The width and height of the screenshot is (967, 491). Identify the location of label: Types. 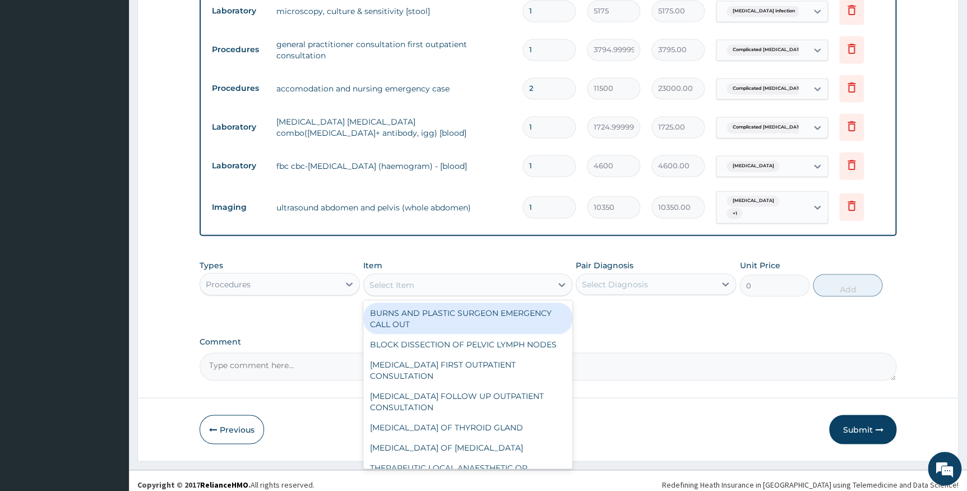
(211, 265).